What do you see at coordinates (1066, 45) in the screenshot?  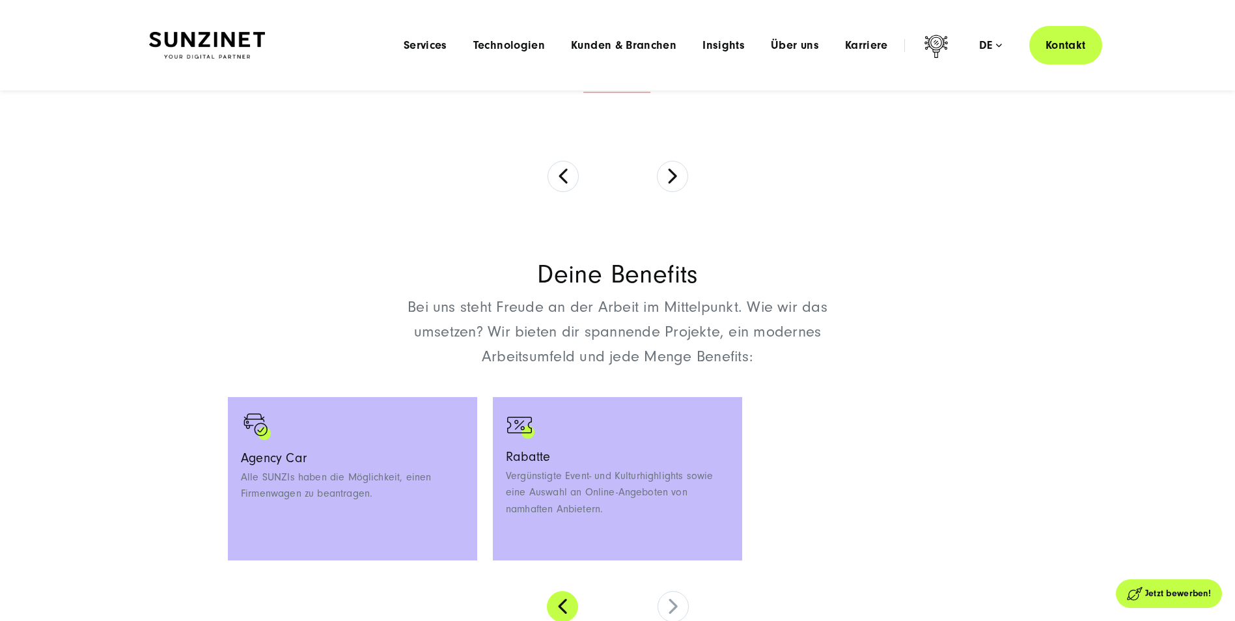 I see `a: Kontakt` at bounding box center [1066, 45].